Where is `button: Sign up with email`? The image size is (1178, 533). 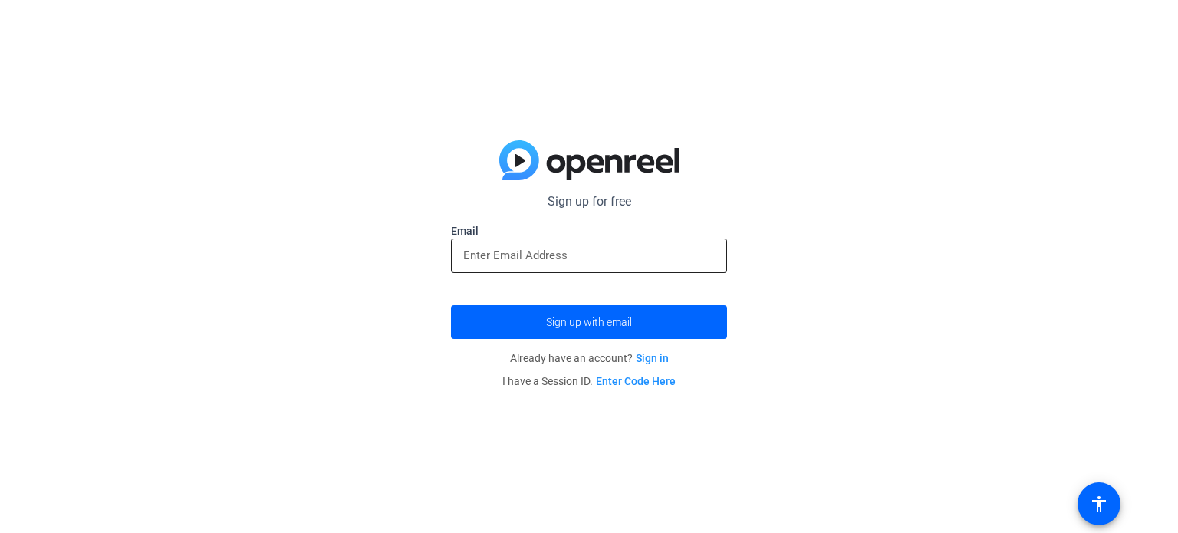
button: Sign up with email is located at coordinates (589, 322).